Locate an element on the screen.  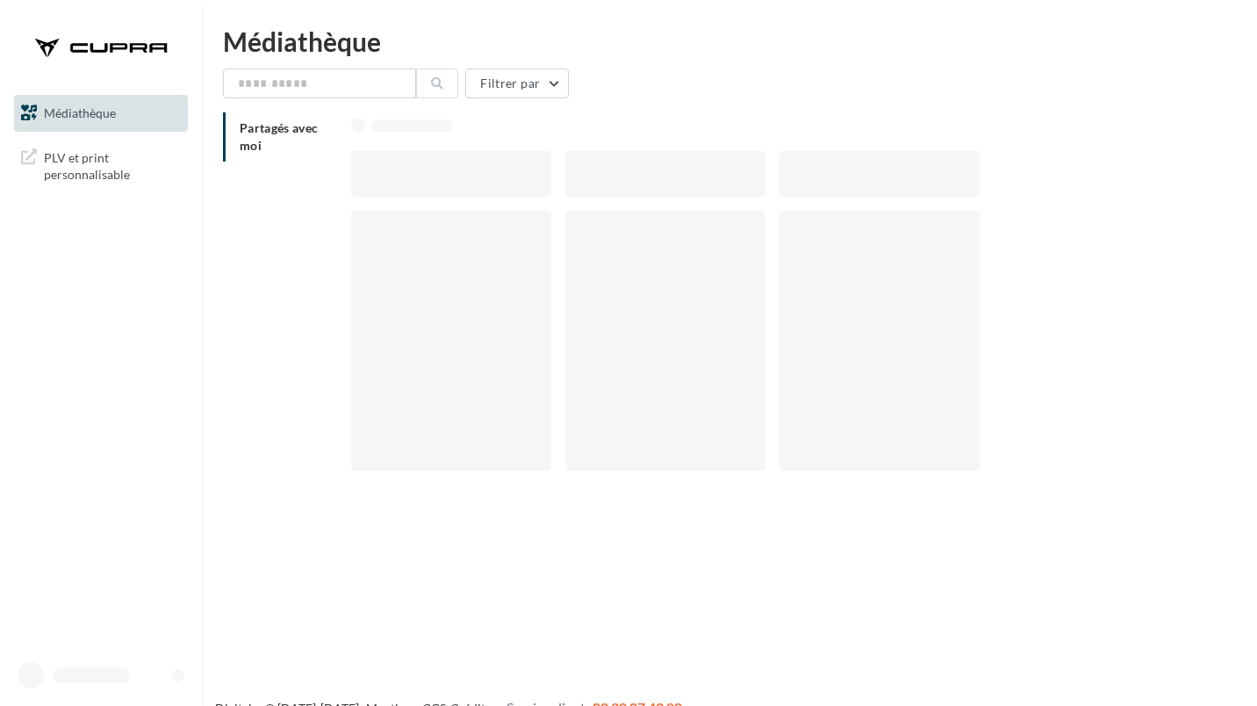
span: Partagés avec moi is located at coordinates (279, 136).